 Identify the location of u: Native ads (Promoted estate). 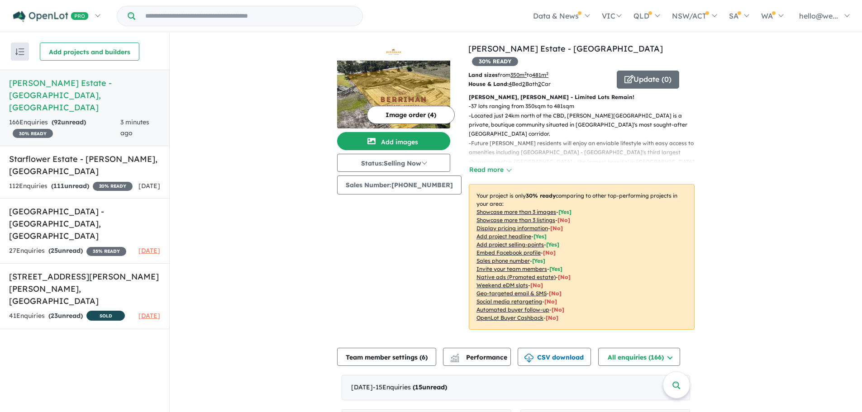
(516, 277).